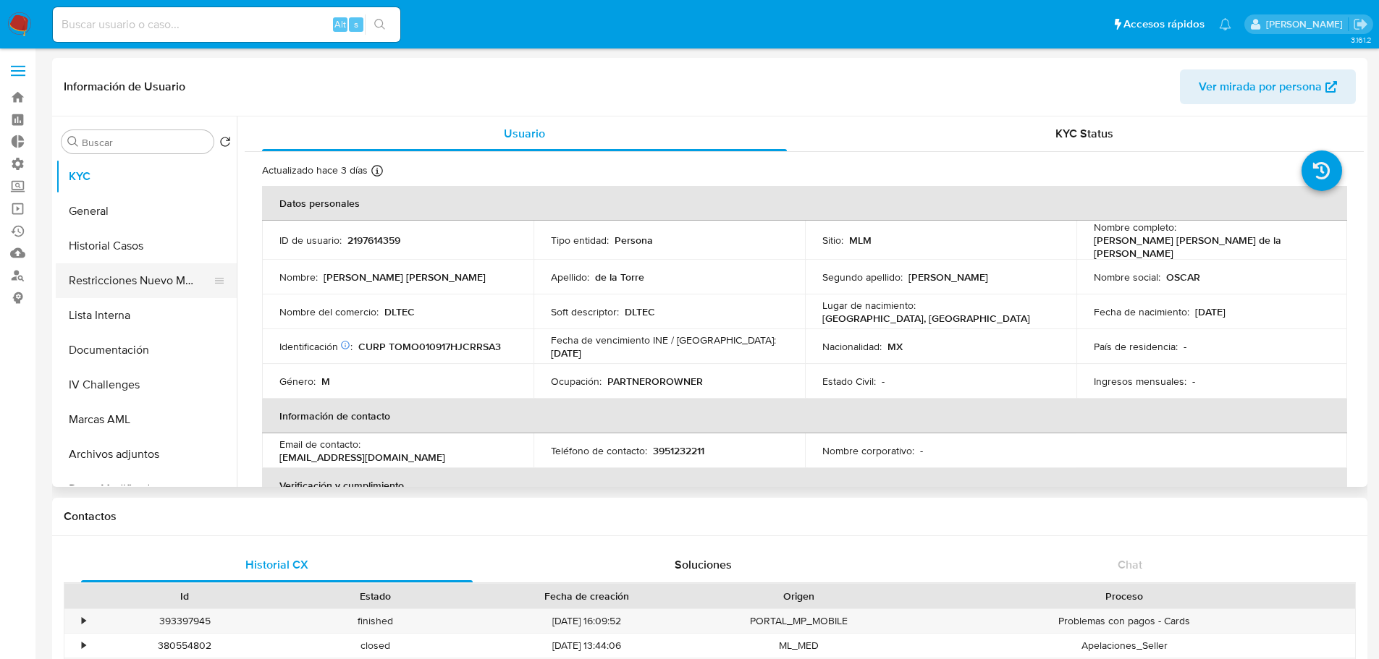 The image size is (1379, 659). Describe the element at coordinates (798, 646) in the screenshot. I see `div: ML_MED` at that location.